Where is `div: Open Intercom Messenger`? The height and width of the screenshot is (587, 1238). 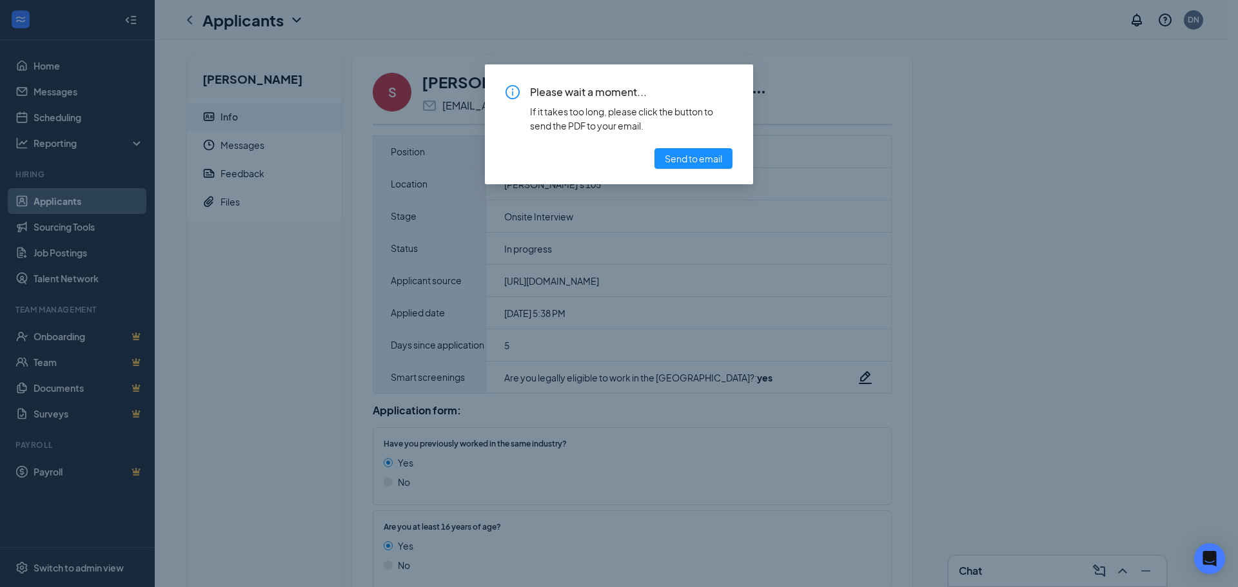 div: Open Intercom Messenger is located at coordinates (1210, 559).